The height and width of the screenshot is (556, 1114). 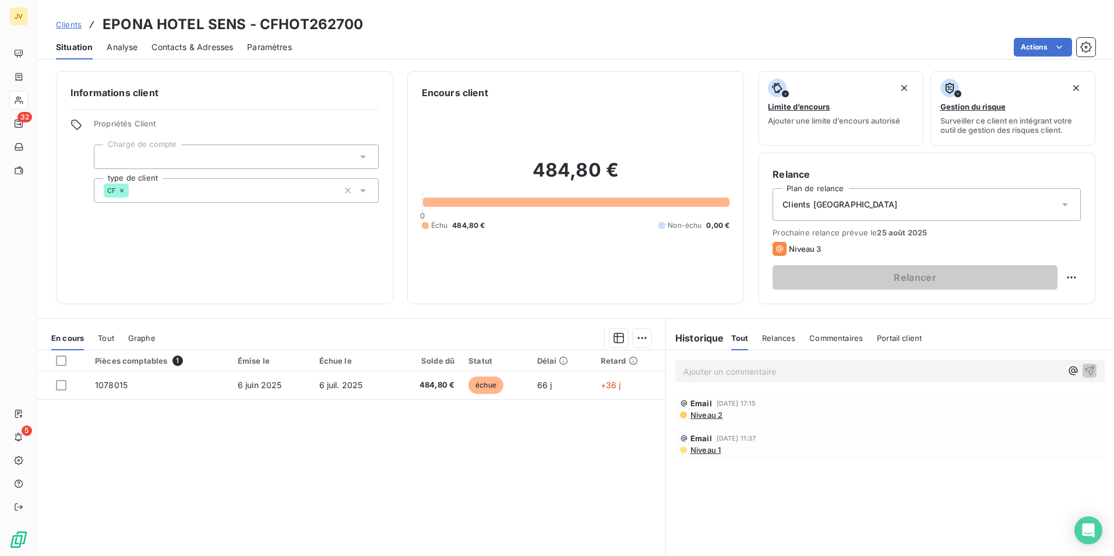 What do you see at coordinates (192, 47) in the screenshot?
I see `span: Contacts & Adresses` at bounding box center [192, 47].